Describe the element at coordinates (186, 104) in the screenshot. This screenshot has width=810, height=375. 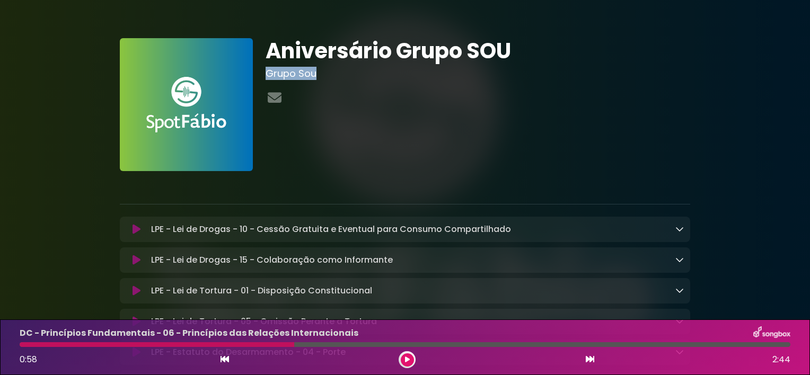
I see `img: FAnVhLgaRSStWruMDZa6` at that location.